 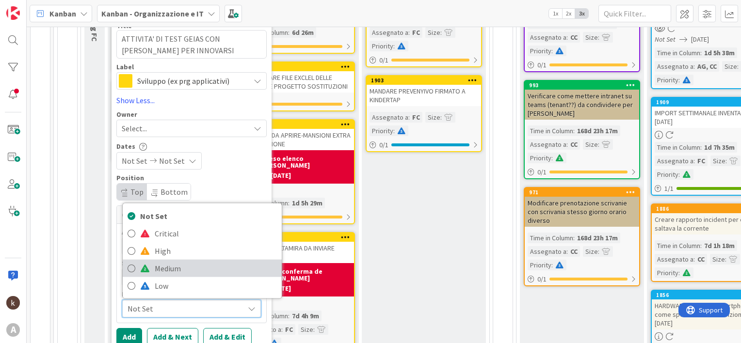 What do you see at coordinates (202, 269) in the screenshot?
I see `a: Medium` at bounding box center [202, 269].